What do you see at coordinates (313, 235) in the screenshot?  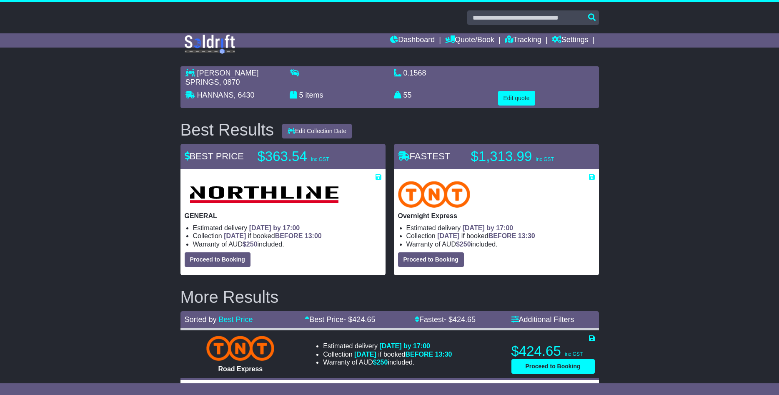 I see `span: 13:00` at bounding box center [313, 235].